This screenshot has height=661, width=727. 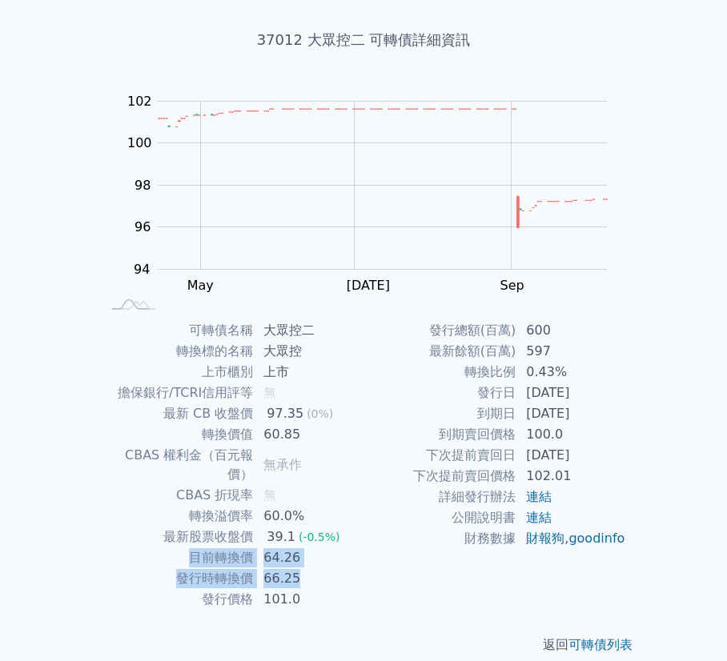 I want to click on td: 100.0, so click(x=571, y=435).